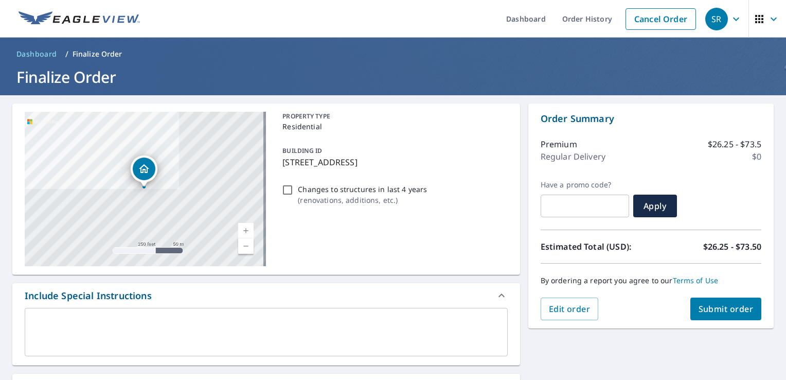  Describe the element at coordinates (302, 150) in the screenshot. I see `p: BUILDING ID` at that location.